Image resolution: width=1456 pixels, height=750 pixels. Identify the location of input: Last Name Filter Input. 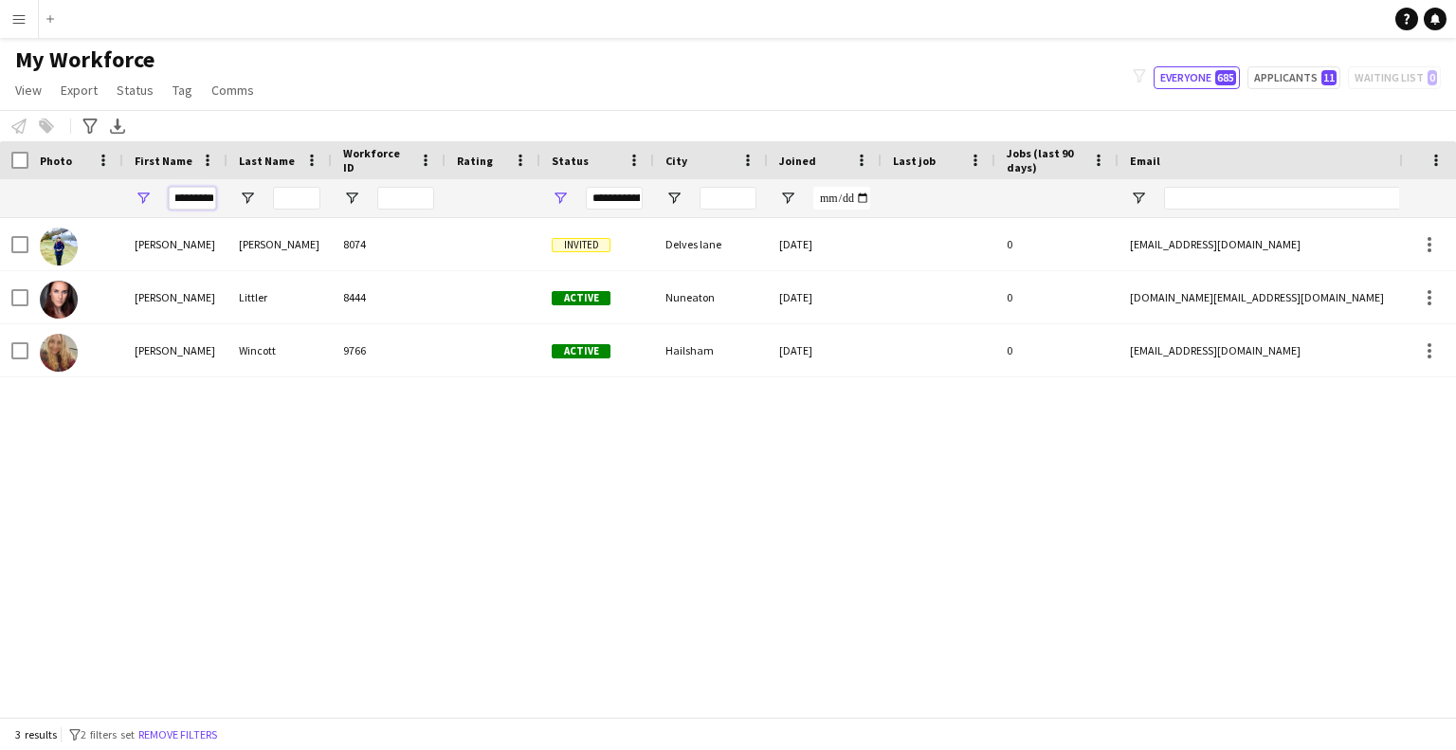
(297, 198).